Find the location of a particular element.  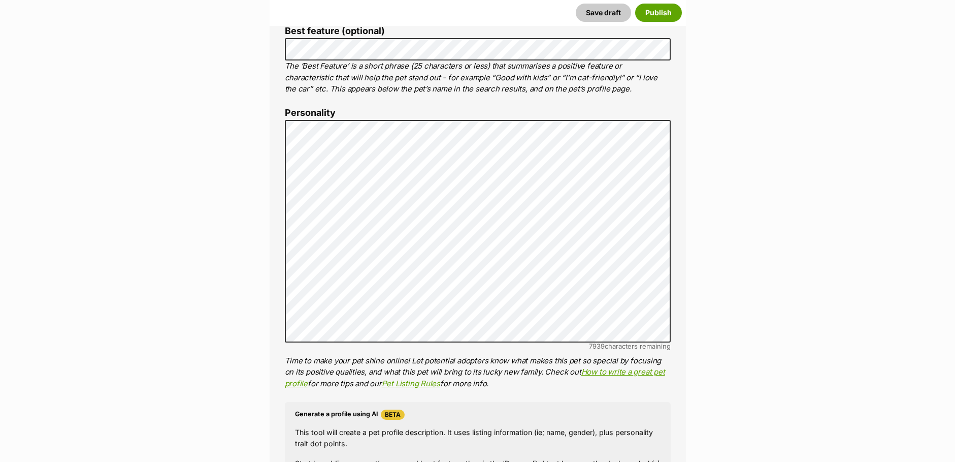

span: Beta is located at coordinates (393, 414).